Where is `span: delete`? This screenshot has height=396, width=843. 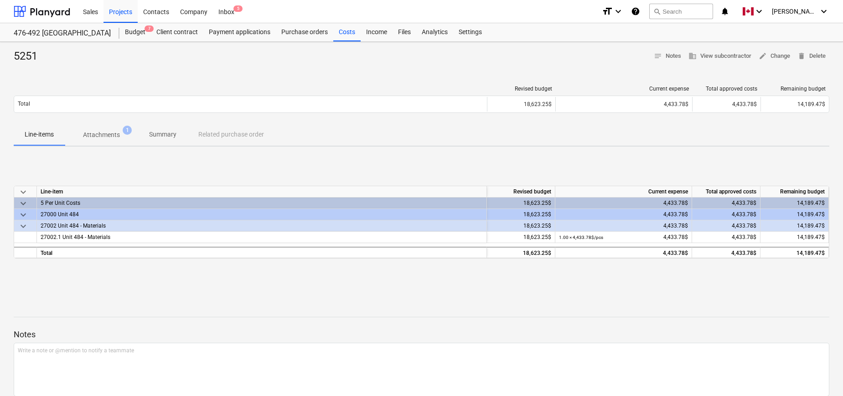
span: delete is located at coordinates (801, 56).